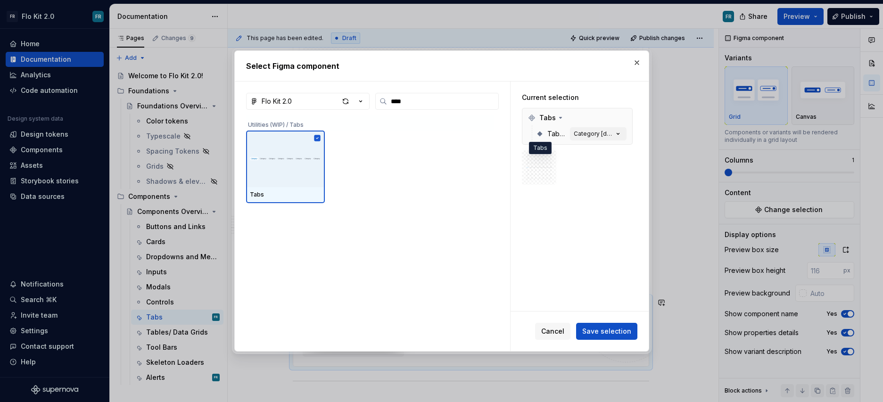 The image size is (883, 402). What do you see at coordinates (593, 134) in the screenshot?
I see `div: Category [default]` at bounding box center [593, 134].